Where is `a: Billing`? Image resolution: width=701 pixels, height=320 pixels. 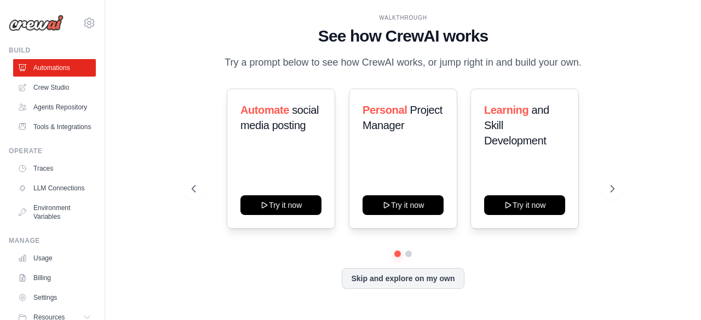 a: Billing is located at coordinates (54, 278).